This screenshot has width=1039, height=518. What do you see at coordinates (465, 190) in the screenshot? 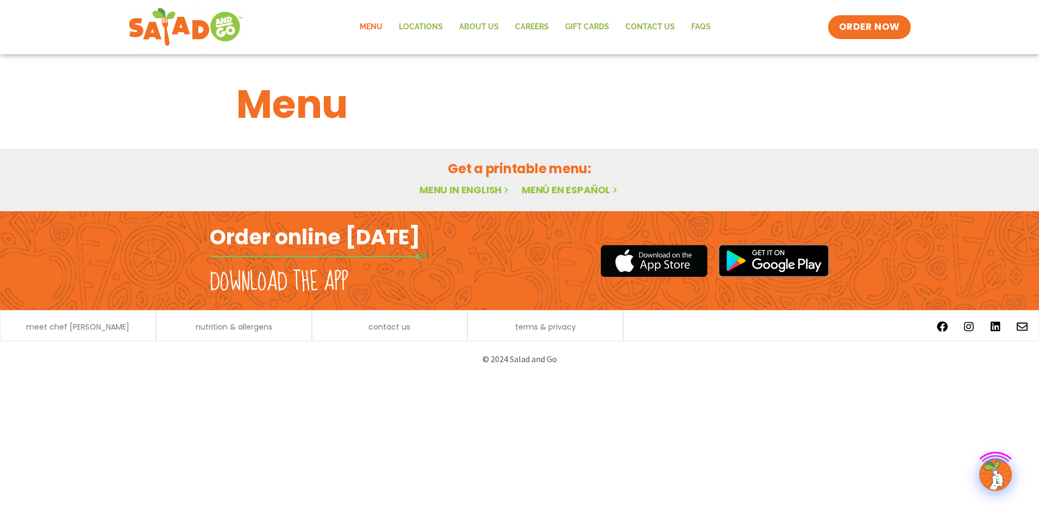
I see `a: Menu in English` at bounding box center [465, 190].